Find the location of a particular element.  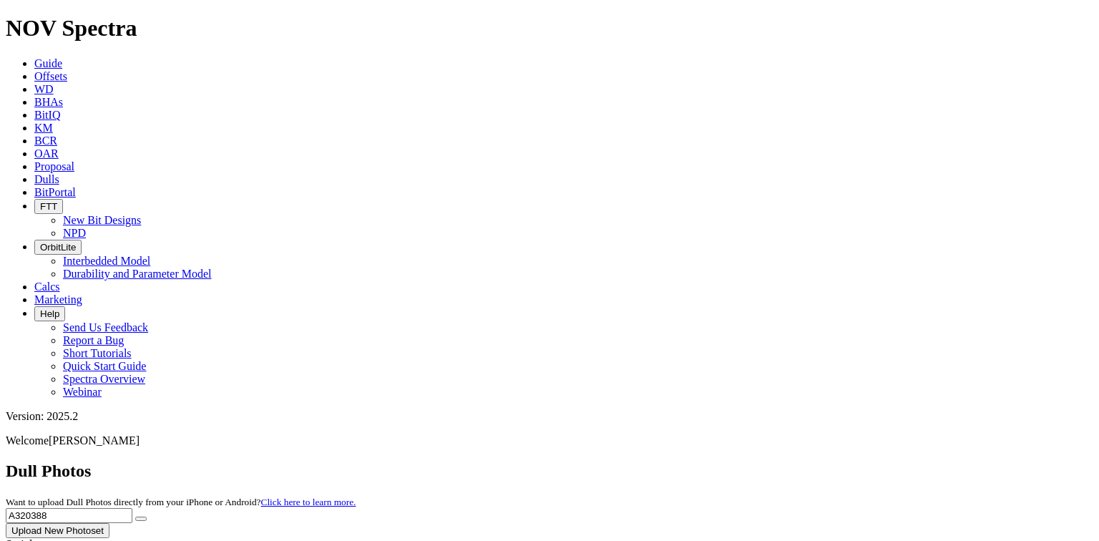

a: Short Tutorials is located at coordinates (97, 353).